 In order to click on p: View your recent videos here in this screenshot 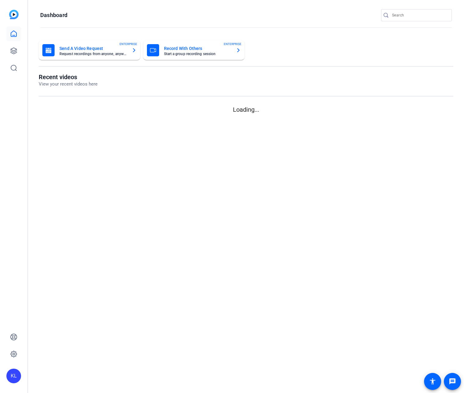, I will do `click(68, 84)`.